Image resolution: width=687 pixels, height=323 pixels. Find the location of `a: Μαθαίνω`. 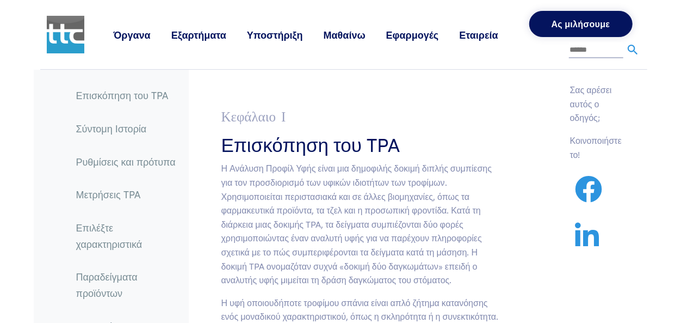

a: Μαθαίνω is located at coordinates (355, 34).